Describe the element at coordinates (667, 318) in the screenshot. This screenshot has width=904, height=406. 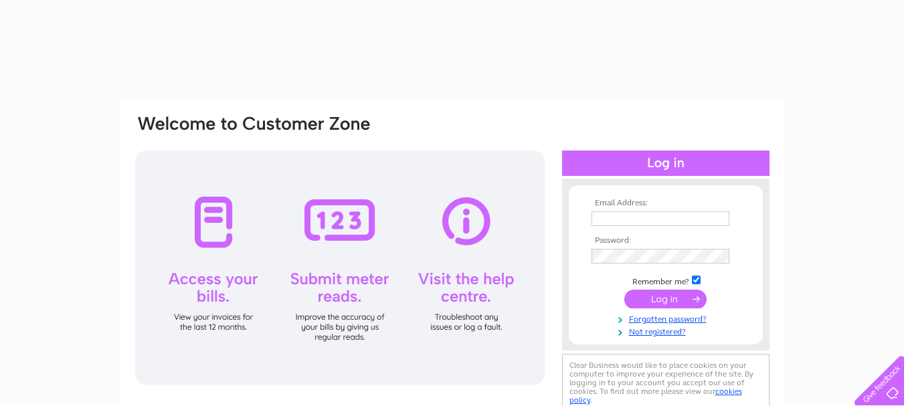
I see `a: Forgotten password?` at that location.